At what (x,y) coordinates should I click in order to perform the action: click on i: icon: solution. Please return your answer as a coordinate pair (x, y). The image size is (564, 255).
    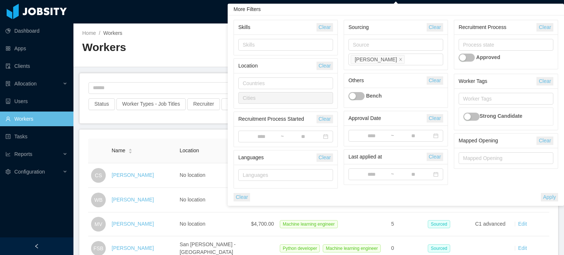
    Looking at the image, I should click on (8, 84).